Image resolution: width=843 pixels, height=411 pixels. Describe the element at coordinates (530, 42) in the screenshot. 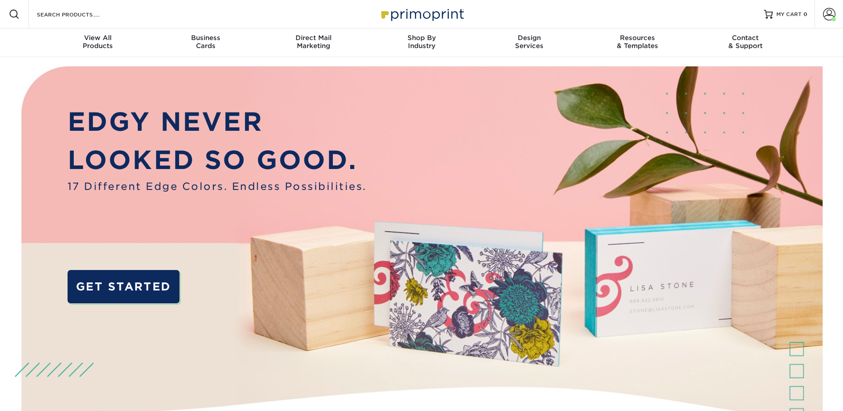

I see `div: Services` at that location.